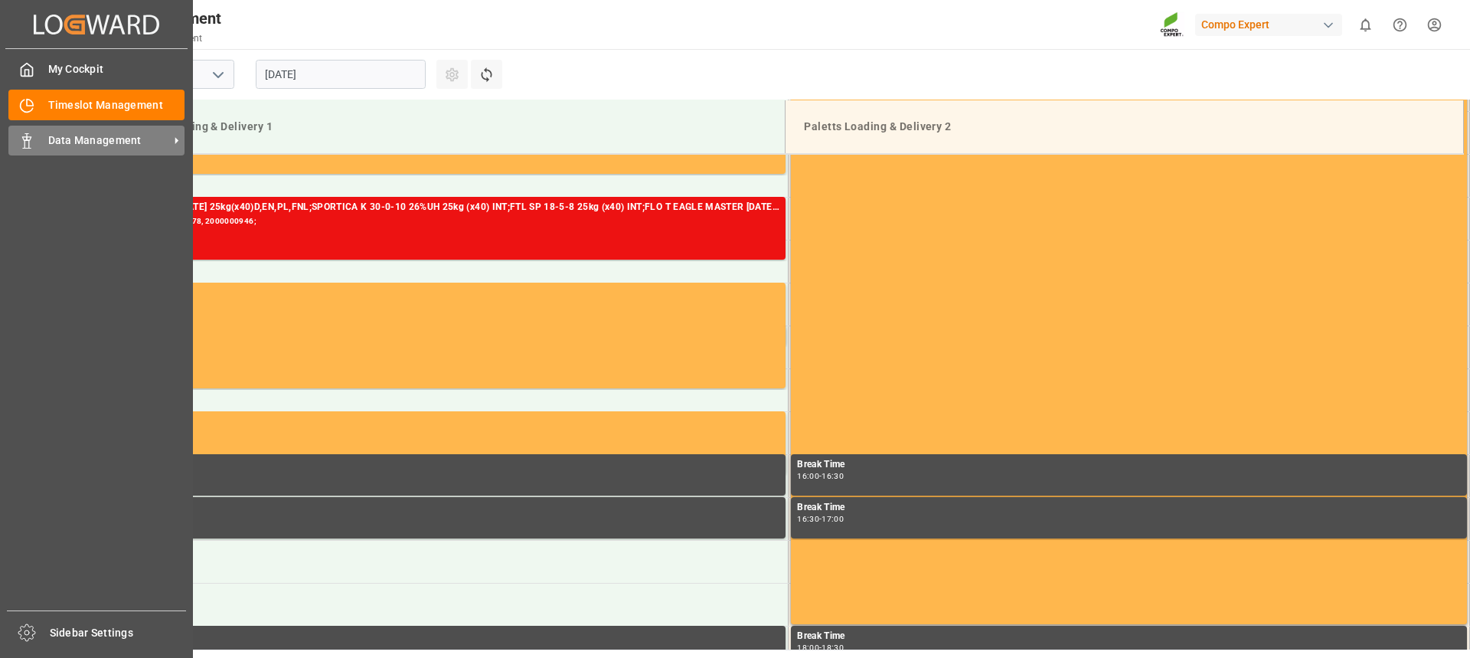  Describe the element at coordinates (116, 69) in the screenshot. I see `span: My Cockpit` at that location.